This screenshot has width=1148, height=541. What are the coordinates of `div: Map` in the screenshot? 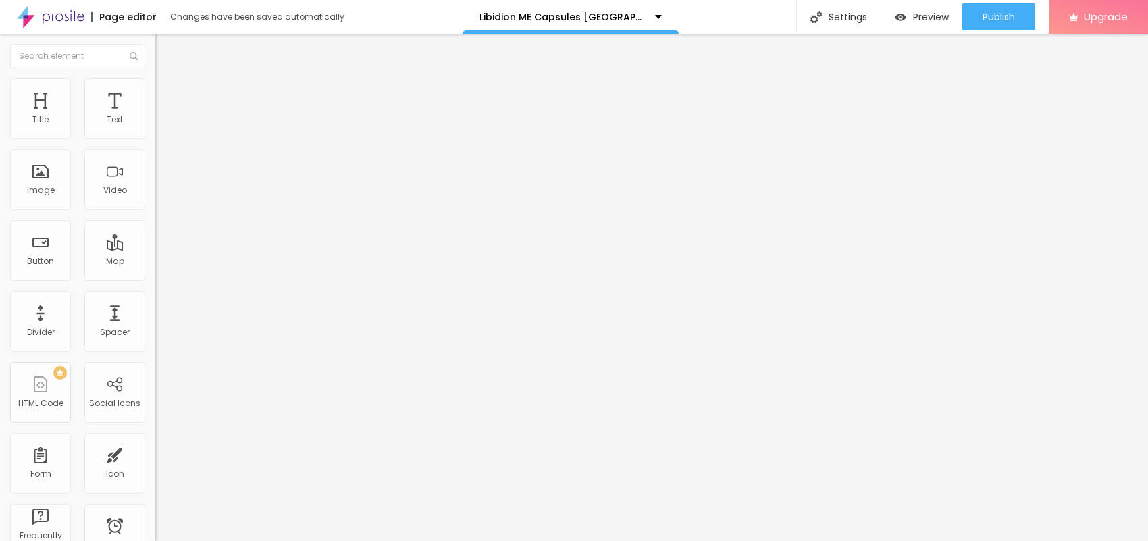 It's located at (115, 261).